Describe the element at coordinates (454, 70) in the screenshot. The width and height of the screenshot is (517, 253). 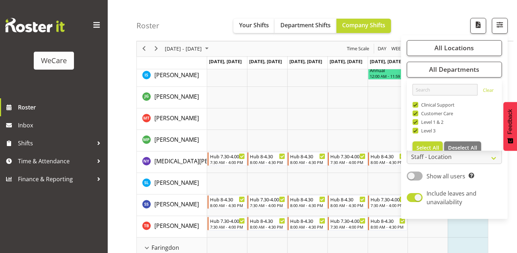
I see `span: All Departments` at that location.